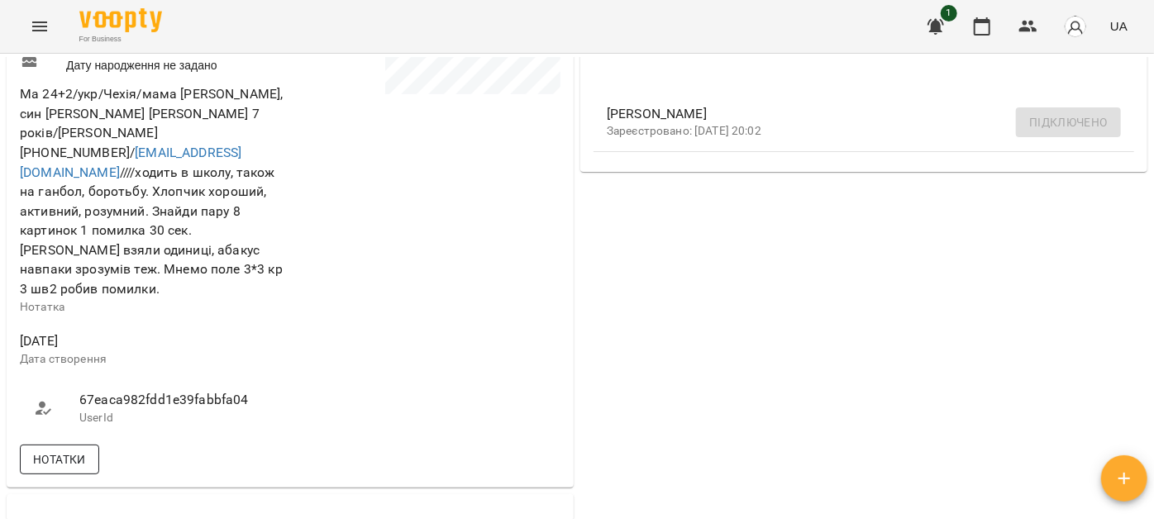  What do you see at coordinates (949, 13) in the screenshot?
I see `span: 1` at bounding box center [949, 13].